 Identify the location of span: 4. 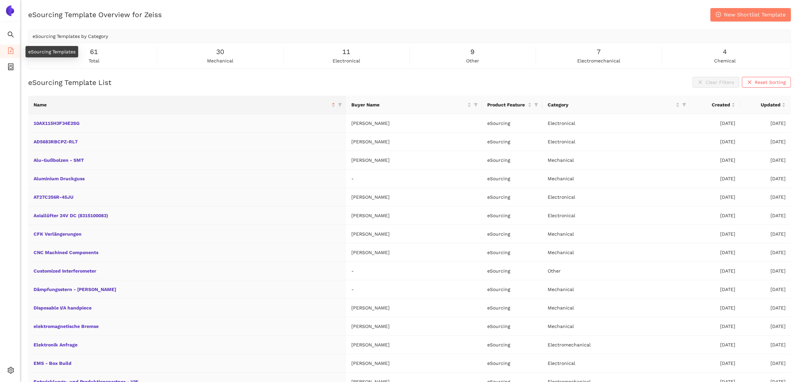
(725, 52).